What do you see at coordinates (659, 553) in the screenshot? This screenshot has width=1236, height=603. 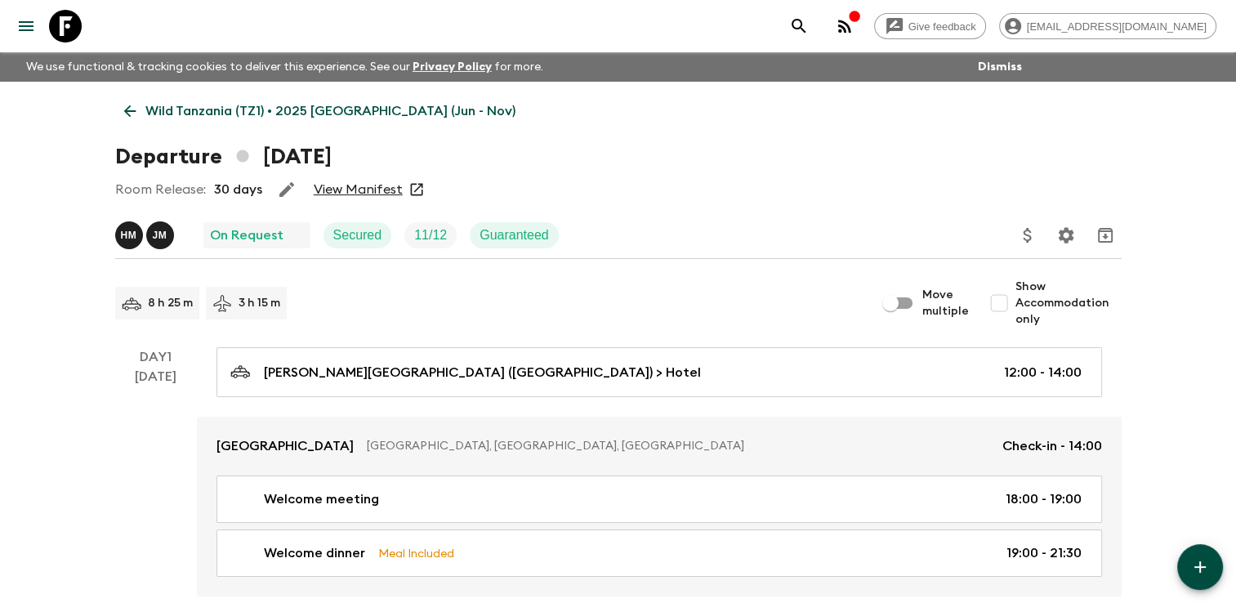 I see `a: Welcome dinnerMeal Included19:00 - 21:30` at bounding box center [659, 553].